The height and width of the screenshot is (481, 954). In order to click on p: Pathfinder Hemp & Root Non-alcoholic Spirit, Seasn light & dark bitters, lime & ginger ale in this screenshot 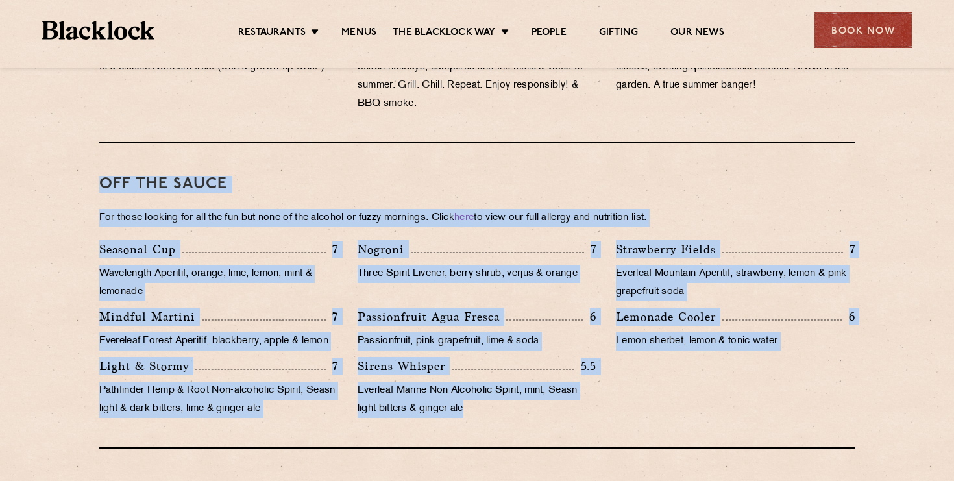, I will do `click(219, 400)`.